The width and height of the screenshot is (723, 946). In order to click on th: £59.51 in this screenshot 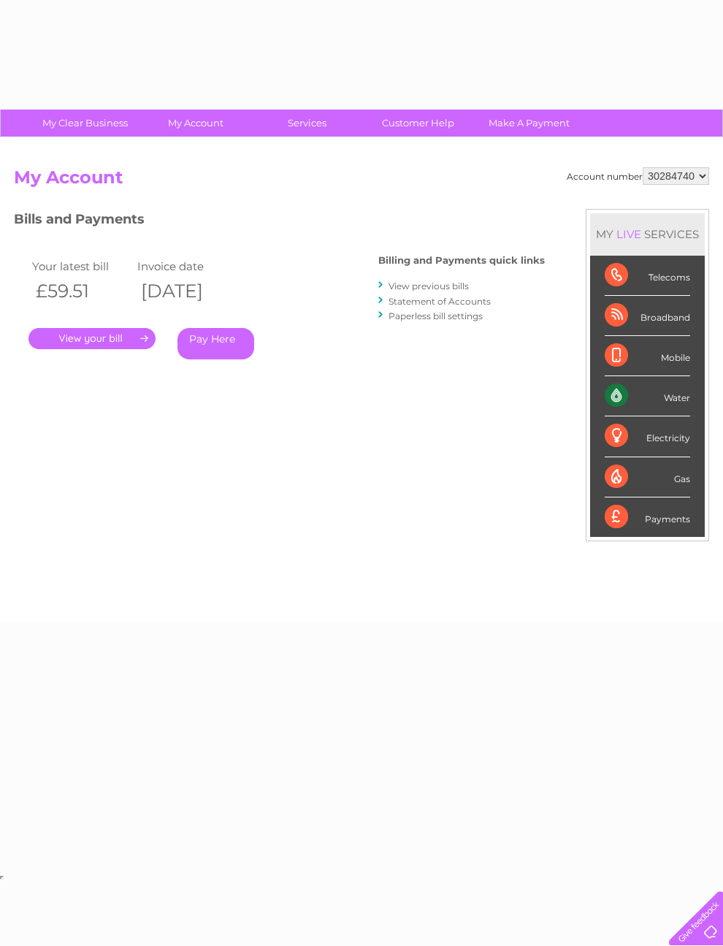, I will do `click(81, 291)`.